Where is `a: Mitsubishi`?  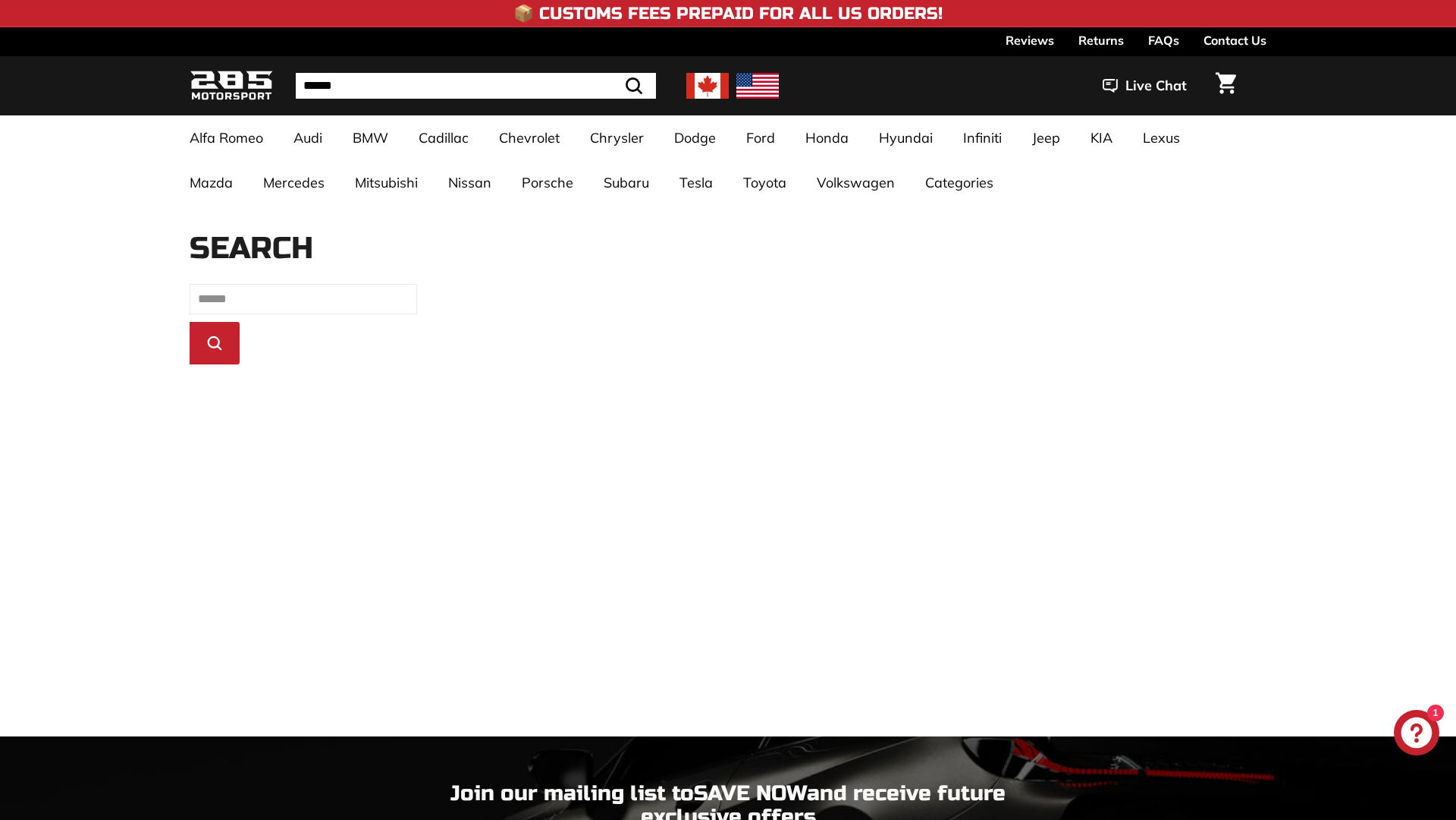
a: Mitsubishi is located at coordinates (386, 182).